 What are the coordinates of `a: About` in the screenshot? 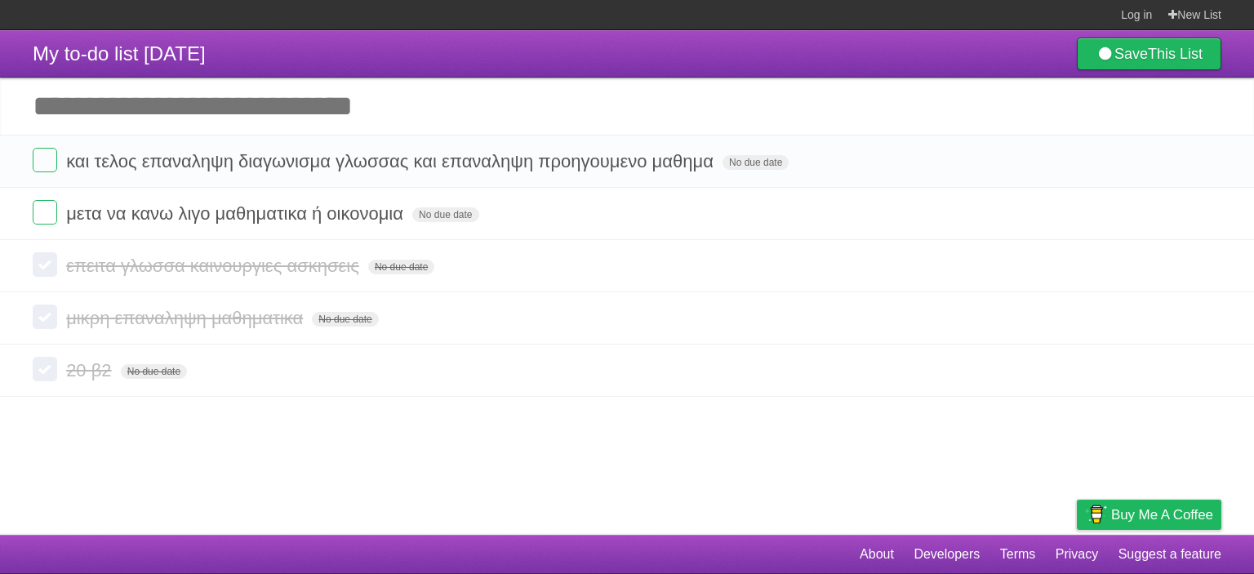 It's located at (877, 554).